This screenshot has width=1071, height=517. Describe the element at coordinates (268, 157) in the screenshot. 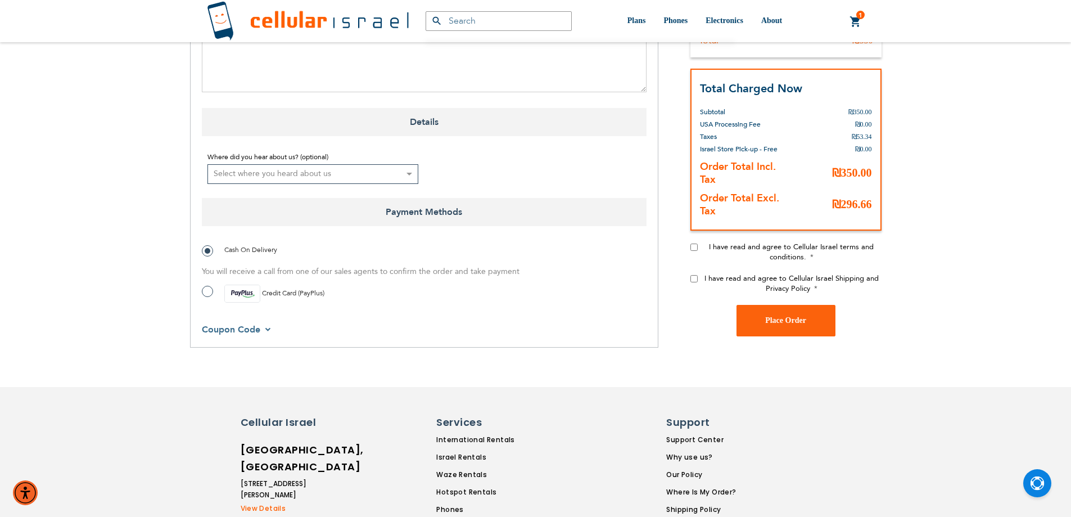

I see `span: Where did you hear about us? (optional)` at that location.